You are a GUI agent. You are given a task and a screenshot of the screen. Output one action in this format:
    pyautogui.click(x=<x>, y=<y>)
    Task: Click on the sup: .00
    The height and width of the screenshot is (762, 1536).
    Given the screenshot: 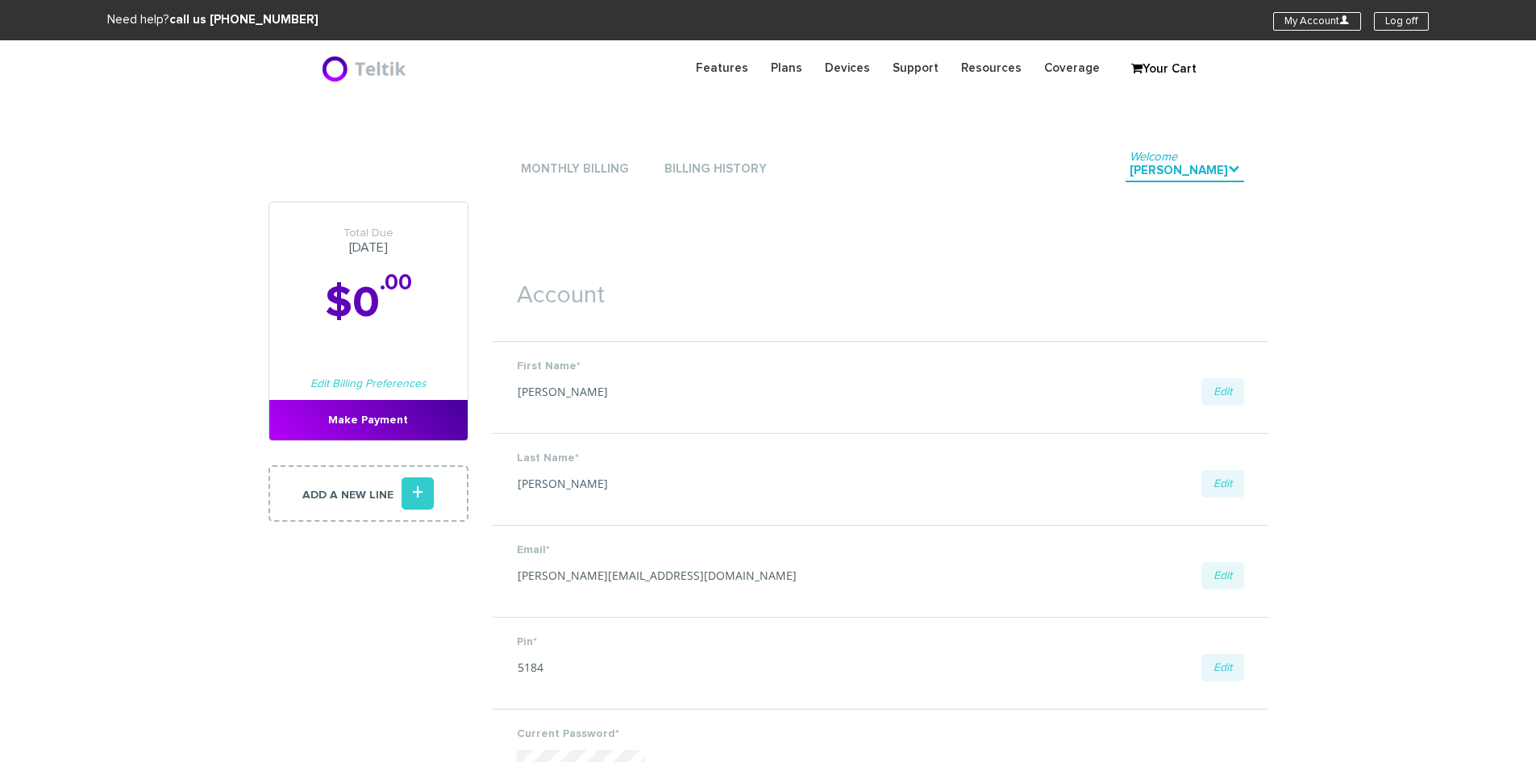 What is the action you would take?
    pyautogui.click(x=396, y=283)
    